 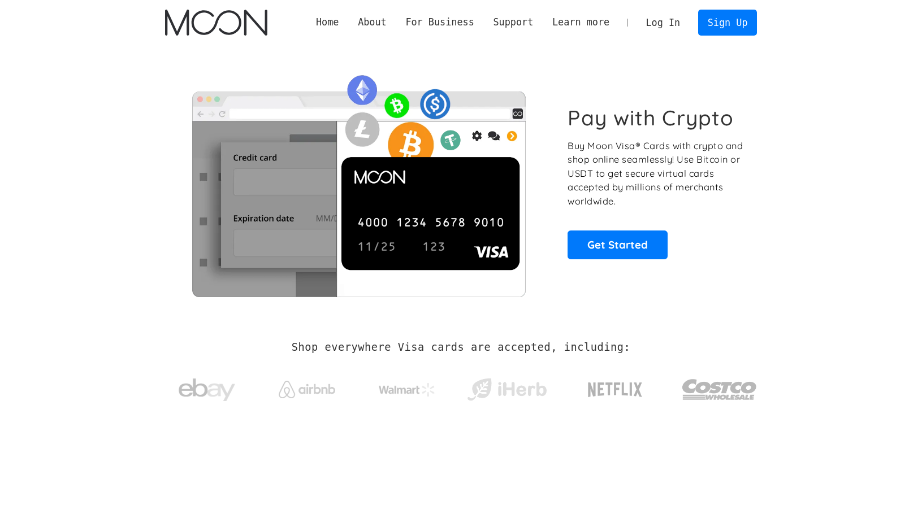 What do you see at coordinates (507, 390) in the screenshot?
I see `img: iHerb` at bounding box center [507, 390].